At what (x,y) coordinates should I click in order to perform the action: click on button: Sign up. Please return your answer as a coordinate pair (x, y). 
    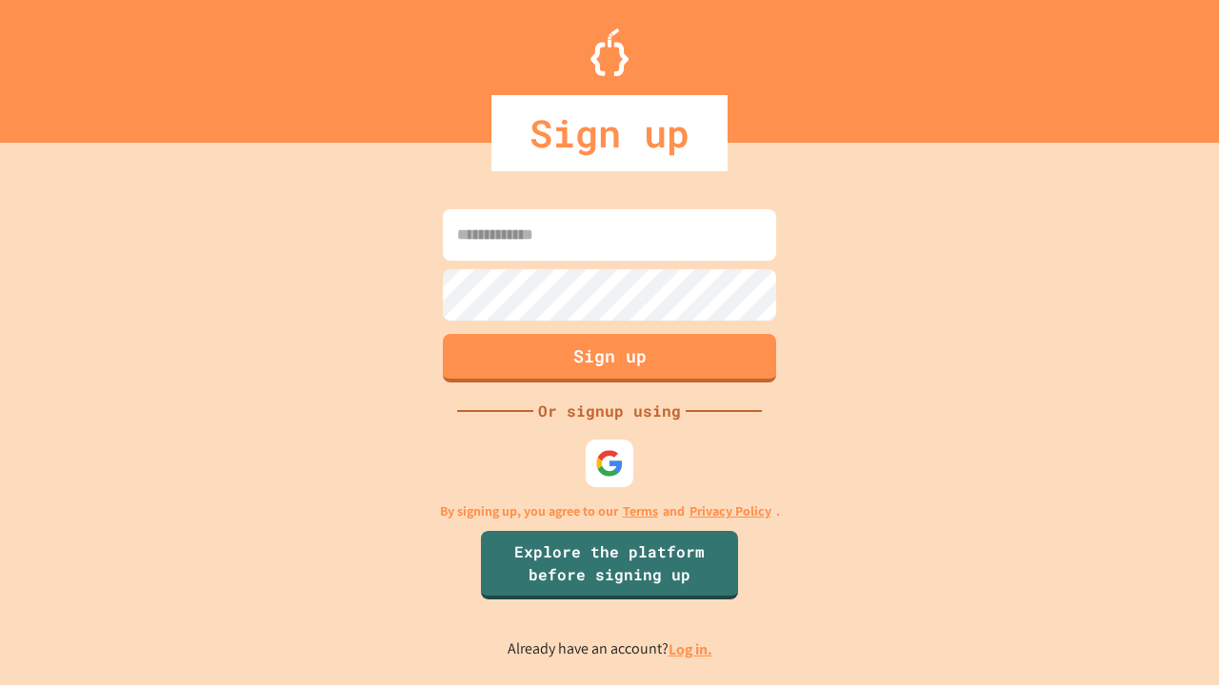
    Looking at the image, I should click on (609, 358).